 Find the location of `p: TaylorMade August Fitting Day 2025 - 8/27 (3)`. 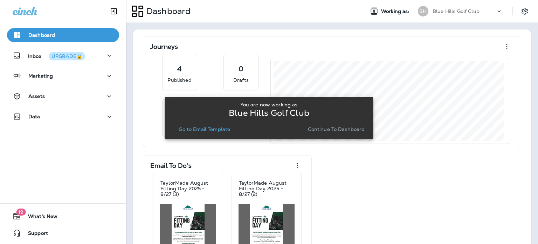

p: TaylorMade August Fitting Day 2025 - 8/27 (3) is located at coordinates (188, 188).